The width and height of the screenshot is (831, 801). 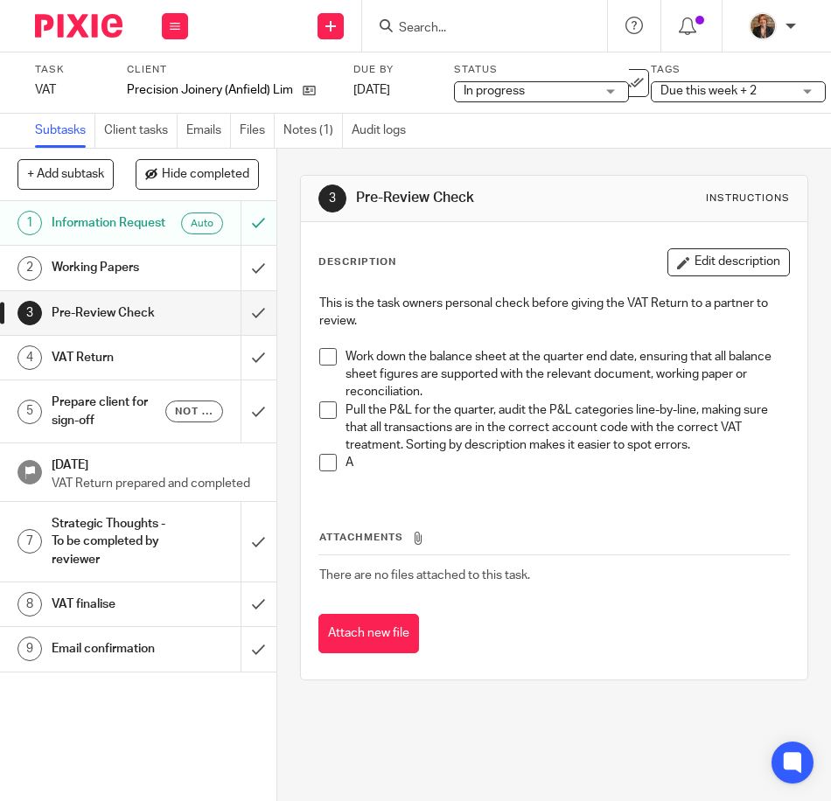 I want to click on button: Hide completed, so click(x=197, y=174).